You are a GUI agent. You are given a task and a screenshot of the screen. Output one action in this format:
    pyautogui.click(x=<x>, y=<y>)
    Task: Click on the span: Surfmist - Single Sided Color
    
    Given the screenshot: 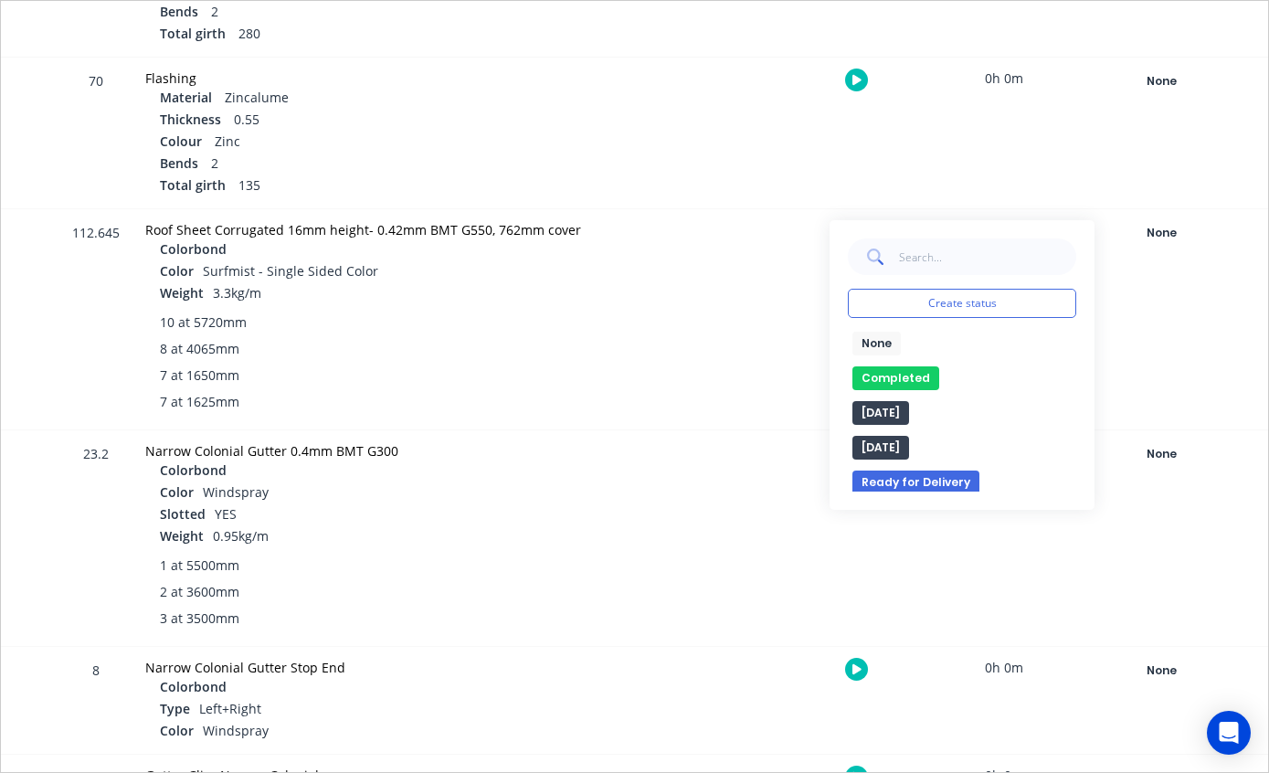 What is the action you would take?
    pyautogui.click(x=291, y=270)
    